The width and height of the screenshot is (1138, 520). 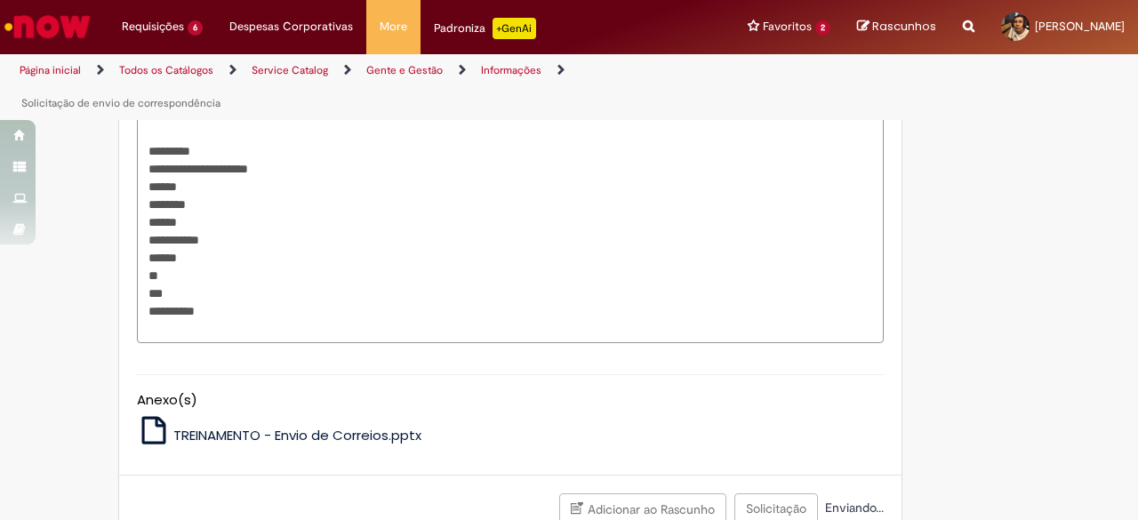 I want to click on span: 2, so click(x=823, y=28).